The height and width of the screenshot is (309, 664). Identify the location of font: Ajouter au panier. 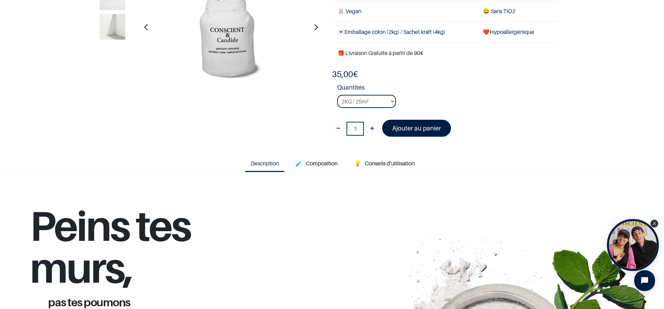
(417, 128).